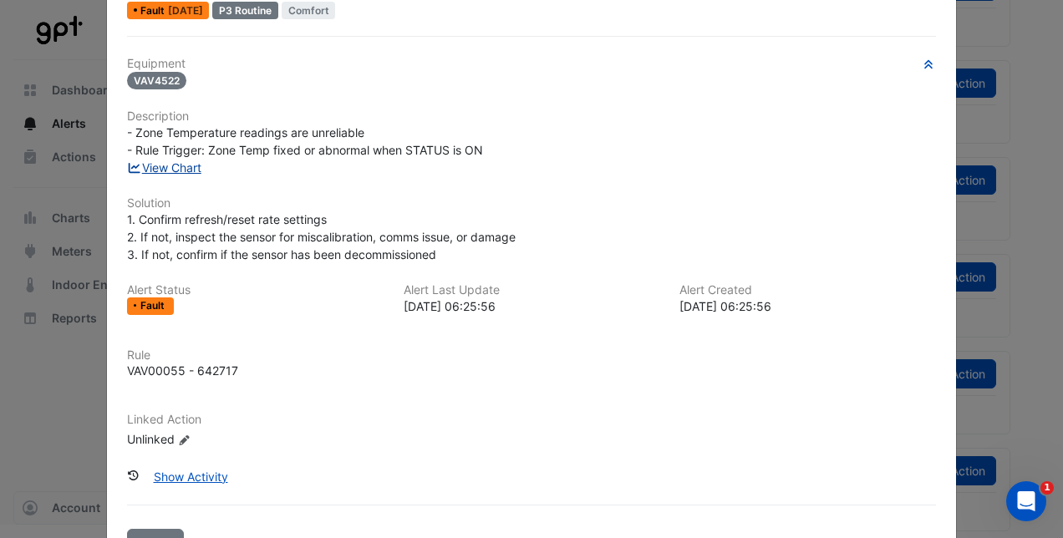 This screenshot has width=1063, height=538. What do you see at coordinates (532, 420) in the screenshot?
I see `h6: Linked Action` at bounding box center [532, 420].